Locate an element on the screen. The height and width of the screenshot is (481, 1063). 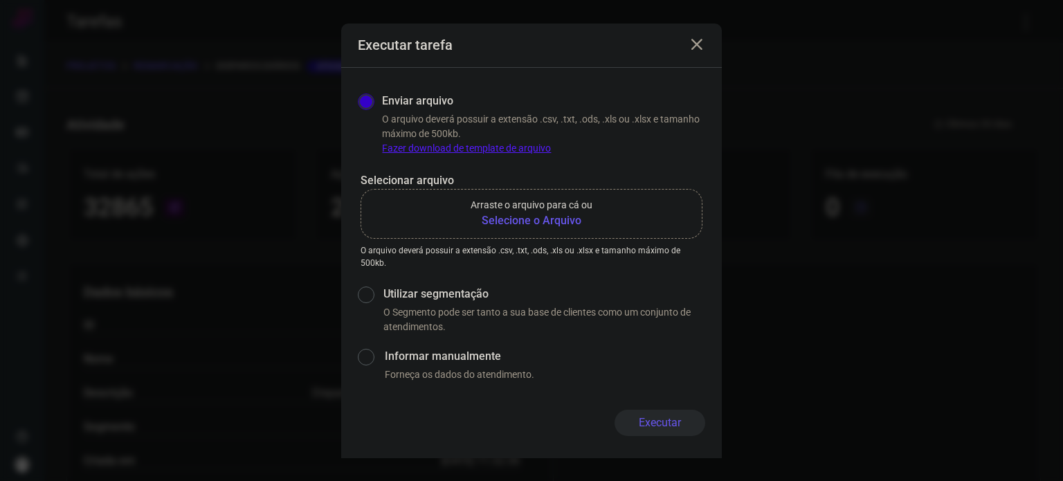
button: Executar is located at coordinates (659, 423).